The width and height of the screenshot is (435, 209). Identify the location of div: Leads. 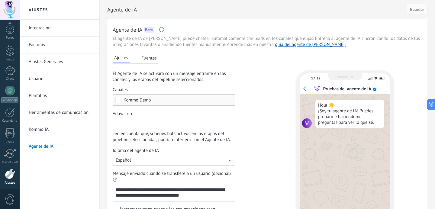
(10, 59).